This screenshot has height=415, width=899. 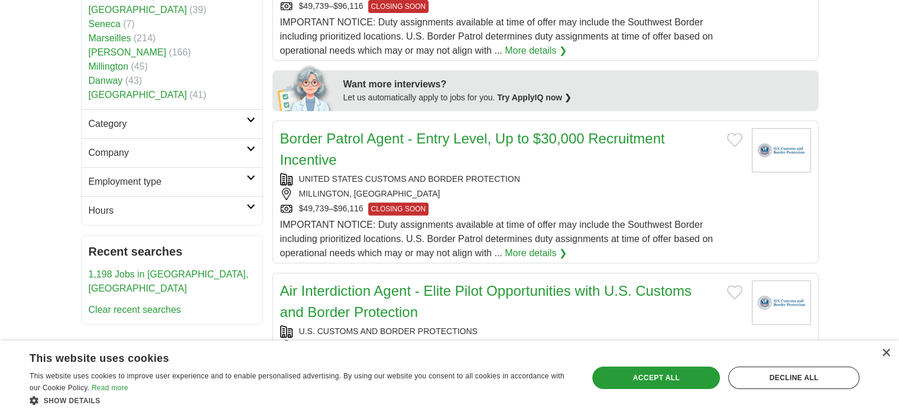 What do you see at coordinates (300, 401) in the screenshot?
I see `div: Show details` at bounding box center [300, 401].